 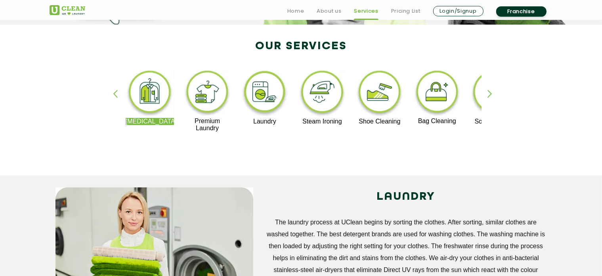 What do you see at coordinates (458, 11) in the screenshot?
I see `a: Login/Signup` at bounding box center [458, 11].